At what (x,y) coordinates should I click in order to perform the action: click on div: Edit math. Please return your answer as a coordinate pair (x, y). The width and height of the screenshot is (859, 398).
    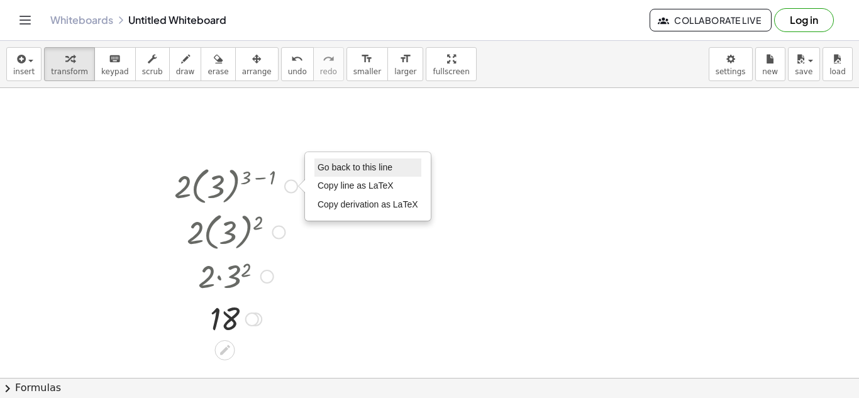
    Looking at the image, I should click on (224, 350).